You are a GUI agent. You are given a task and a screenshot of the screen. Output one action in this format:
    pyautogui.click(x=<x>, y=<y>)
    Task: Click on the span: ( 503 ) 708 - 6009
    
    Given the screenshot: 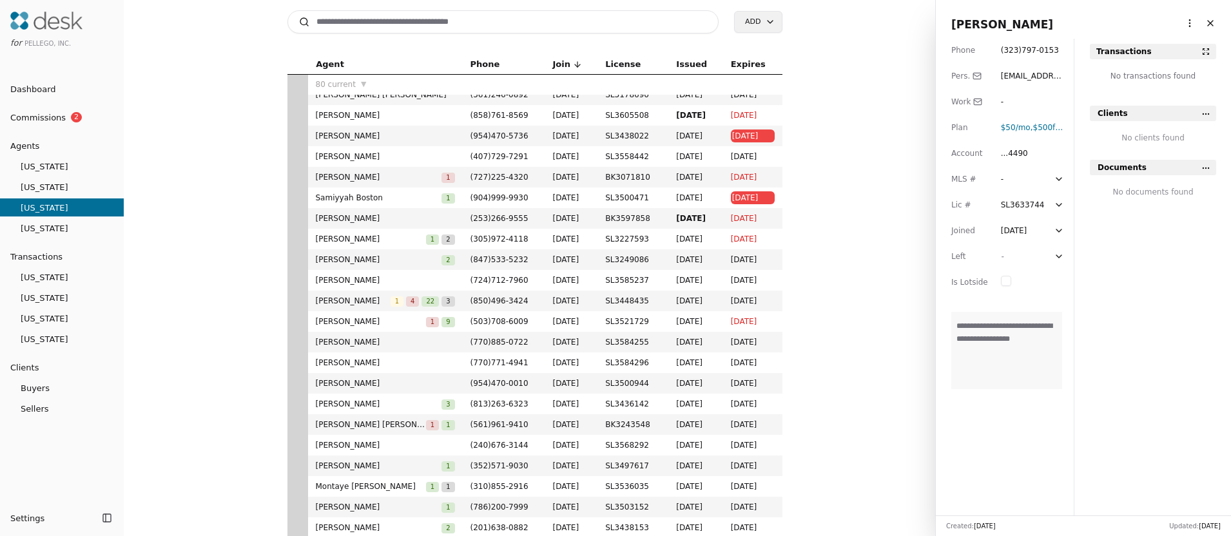 What is the action you would take?
    pyautogui.click(x=499, y=321)
    